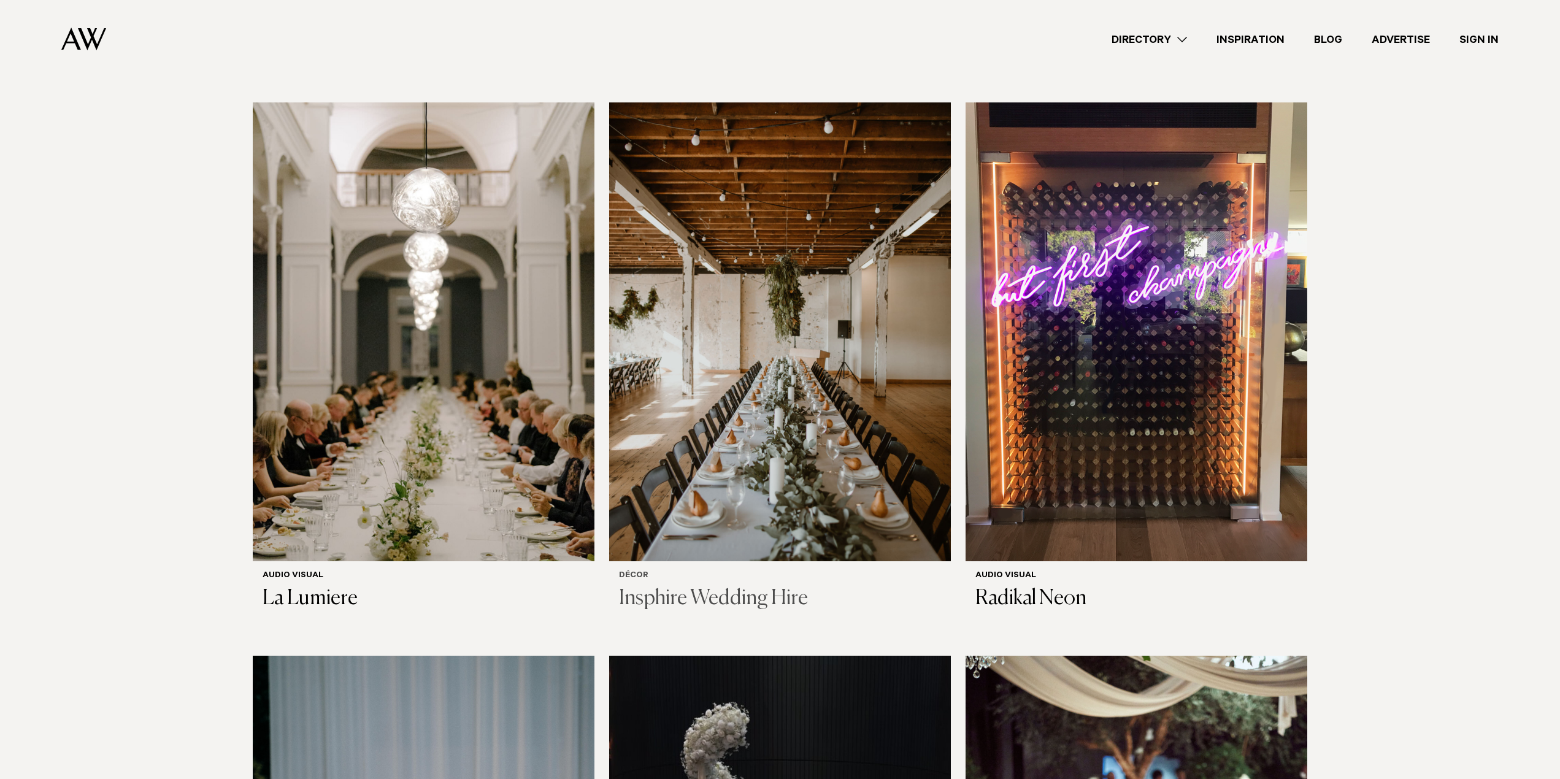  Describe the element at coordinates (423, 361) in the screenshot. I see `a: Auckland Weddings Audio Visual | La Lumiere Audio Visual La Lumiere` at that location.